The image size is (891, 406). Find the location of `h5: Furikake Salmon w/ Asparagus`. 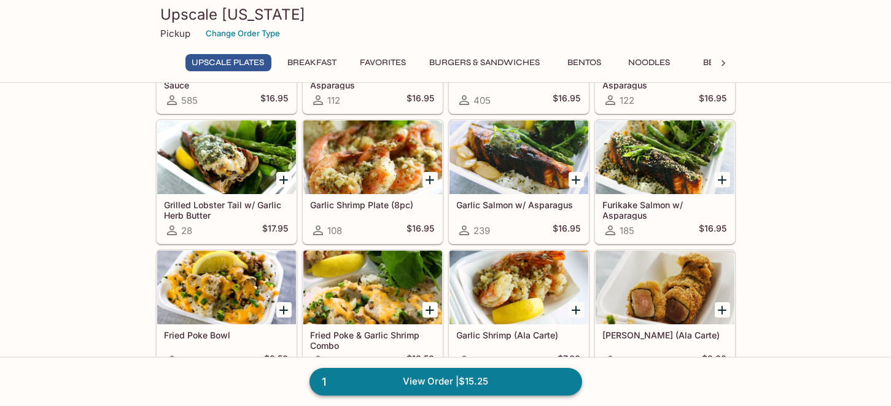

h5: Furikake Salmon w/ Asparagus is located at coordinates (665, 209).